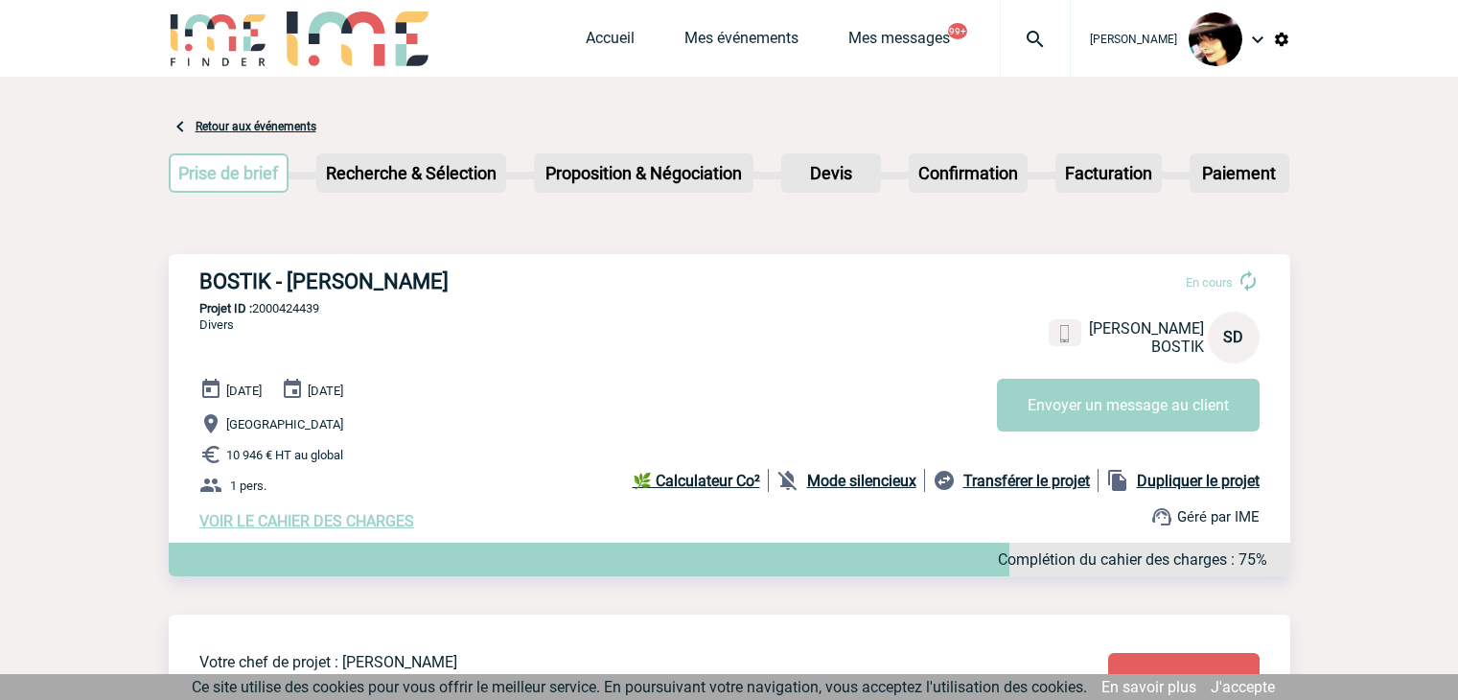  Describe the element at coordinates (1108, 173) in the screenshot. I see `p: Facturation` at that location.